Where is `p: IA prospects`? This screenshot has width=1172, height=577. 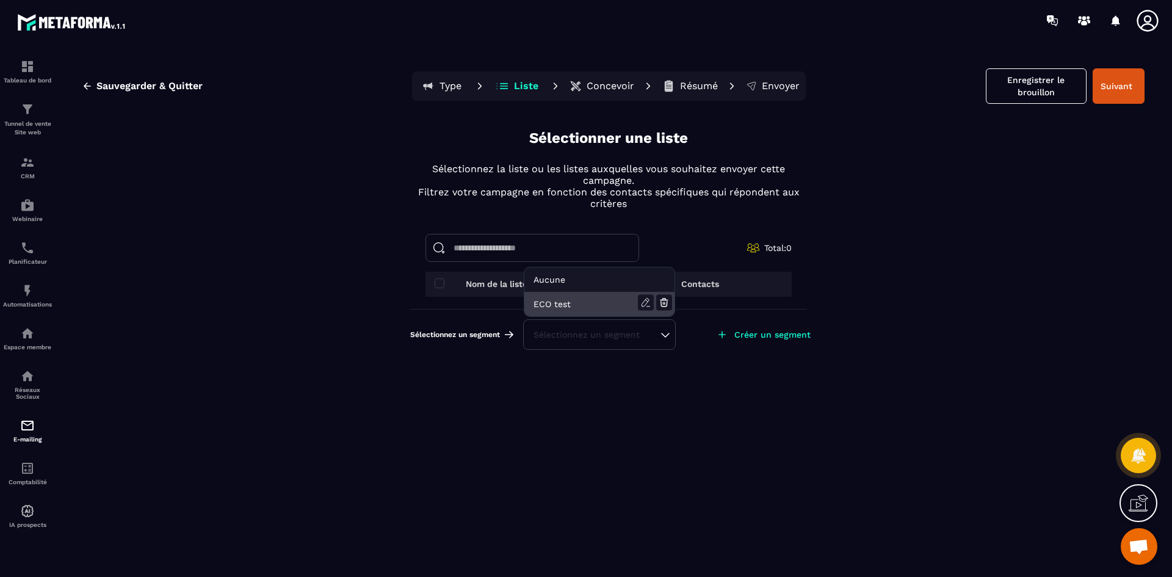
p: IA prospects is located at coordinates (27, 524).